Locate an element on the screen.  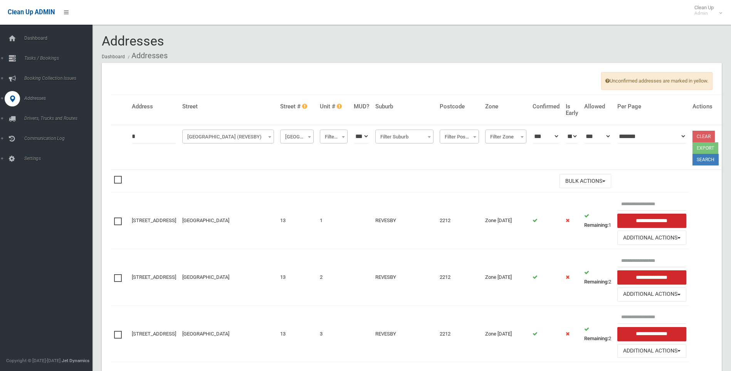
h4: Allowed is located at coordinates (598, 106).